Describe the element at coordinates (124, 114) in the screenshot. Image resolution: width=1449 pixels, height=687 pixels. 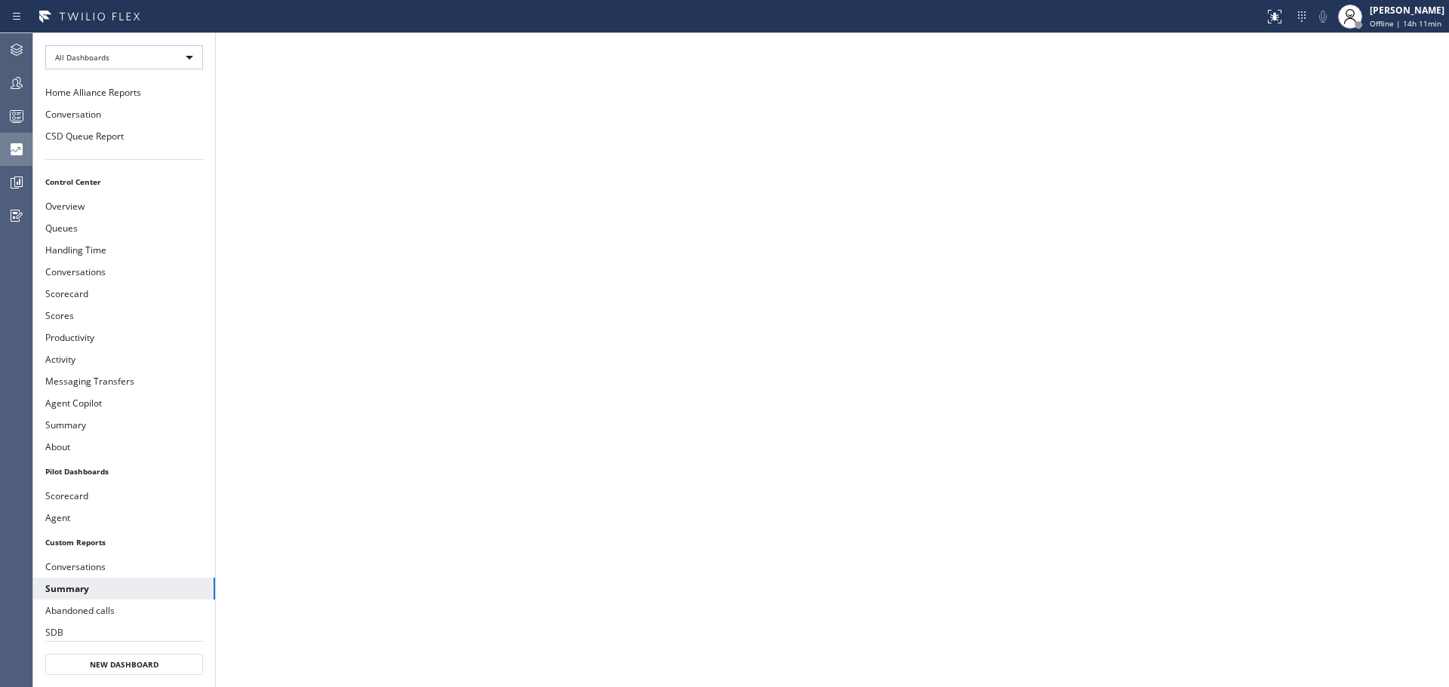
I see `button: Conversation` at that location.